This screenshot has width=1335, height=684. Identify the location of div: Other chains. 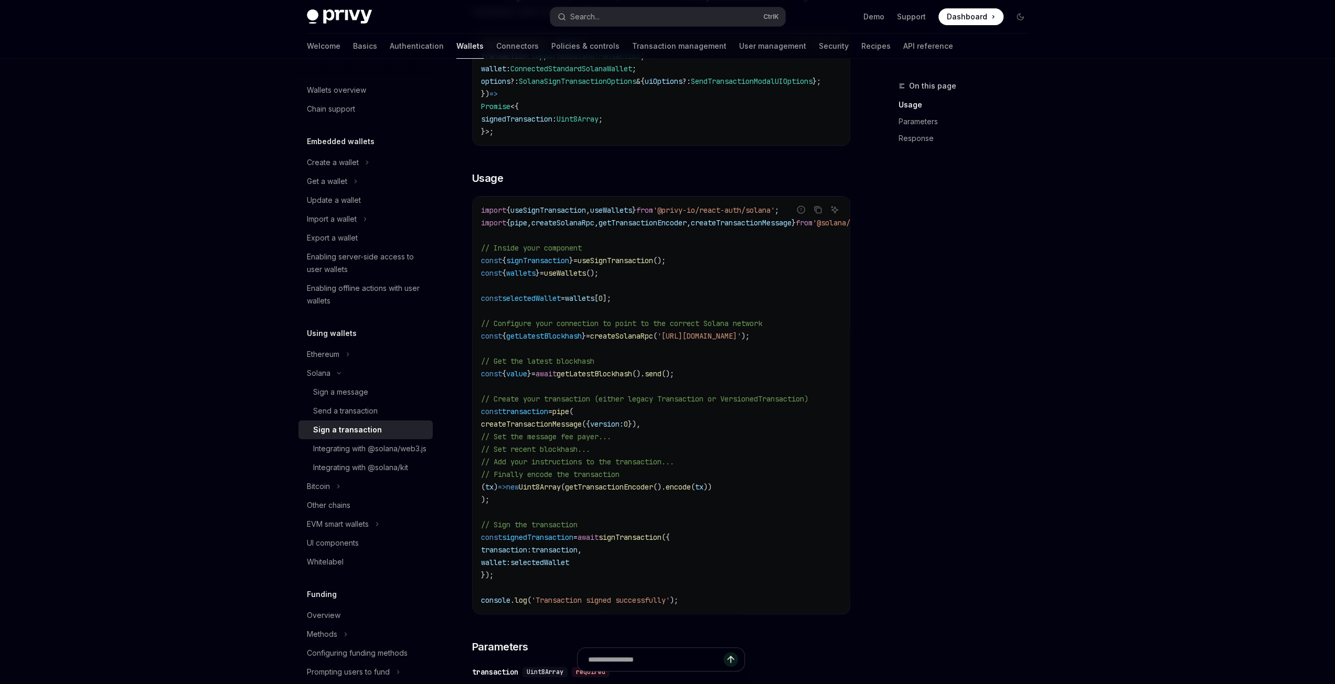
(328, 506).